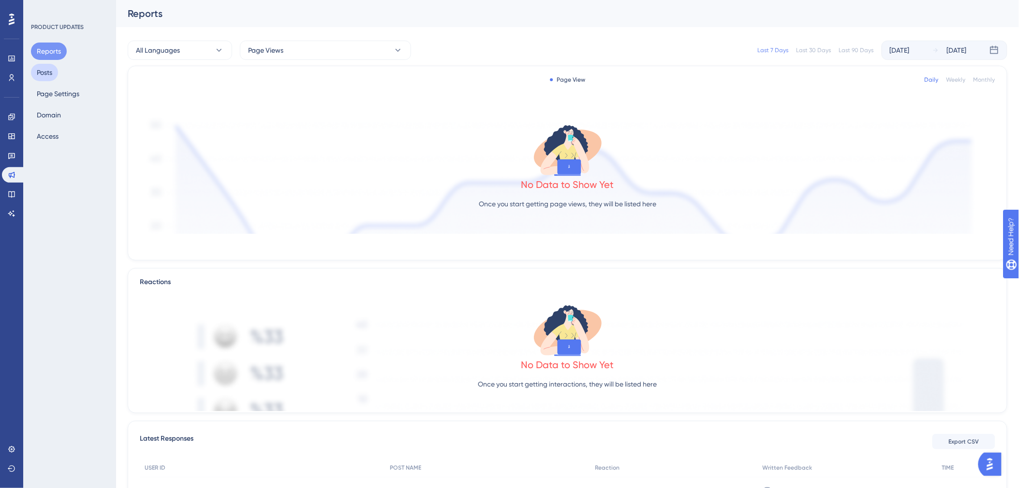 The width and height of the screenshot is (1019, 488). What do you see at coordinates (265, 50) in the screenshot?
I see `span: Page Views` at bounding box center [265, 50].